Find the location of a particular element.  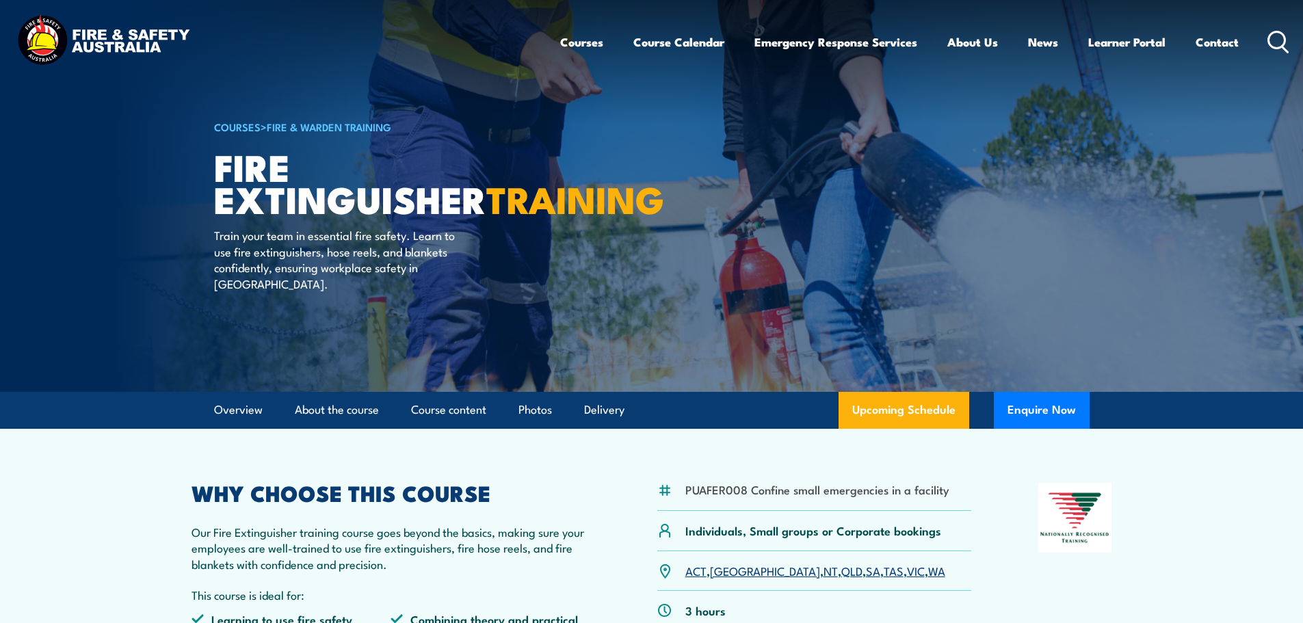

a: Photos is located at coordinates (535, 410).